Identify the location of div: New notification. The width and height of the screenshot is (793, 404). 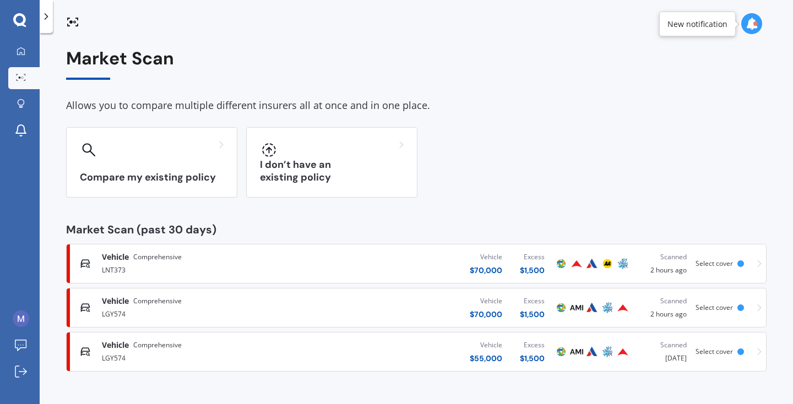
(698, 24).